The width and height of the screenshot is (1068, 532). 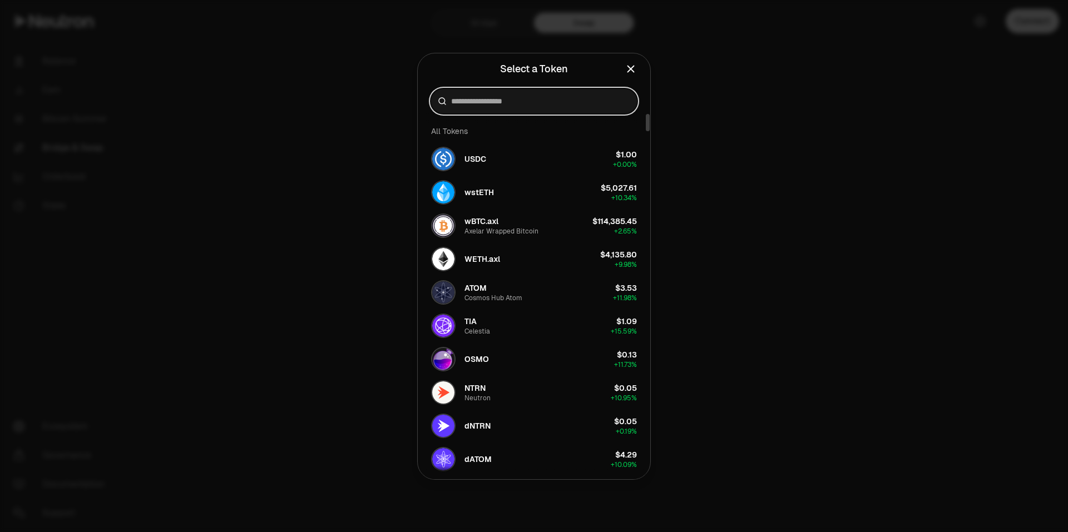 I want to click on span: + 11.98%, so click(x=624, y=298).